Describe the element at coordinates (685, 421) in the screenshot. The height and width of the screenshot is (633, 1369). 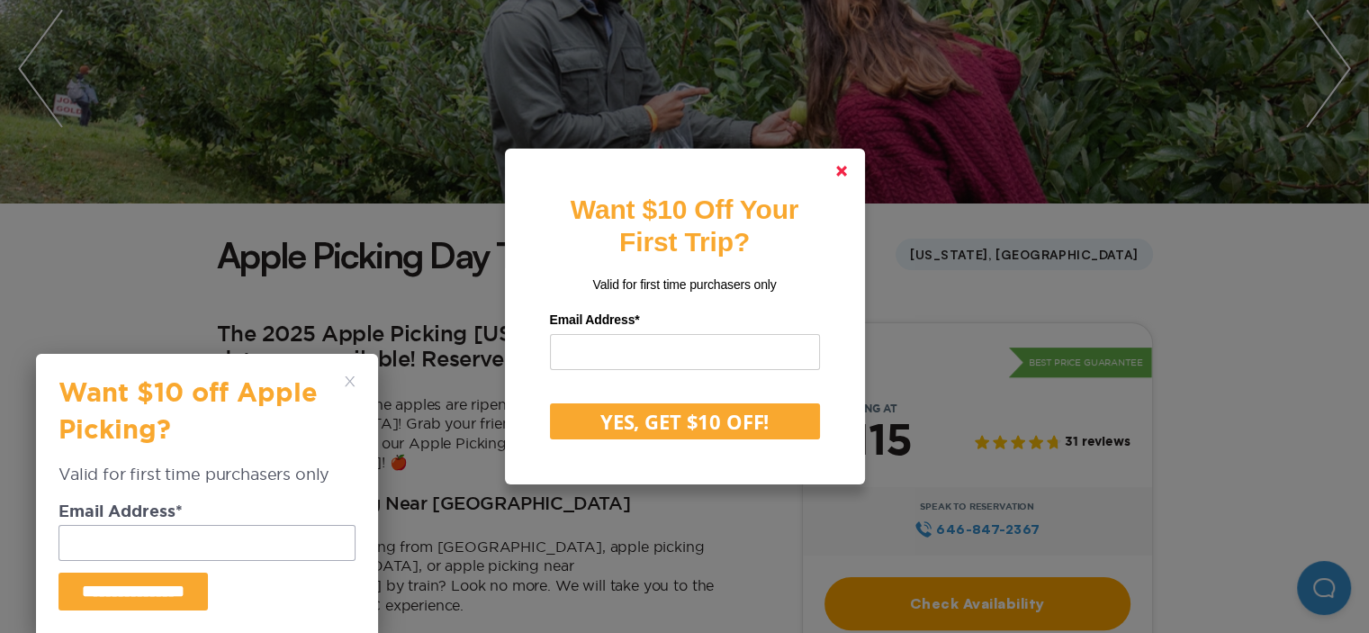
I see `button: YES, GET $10 OFF!` at that location.